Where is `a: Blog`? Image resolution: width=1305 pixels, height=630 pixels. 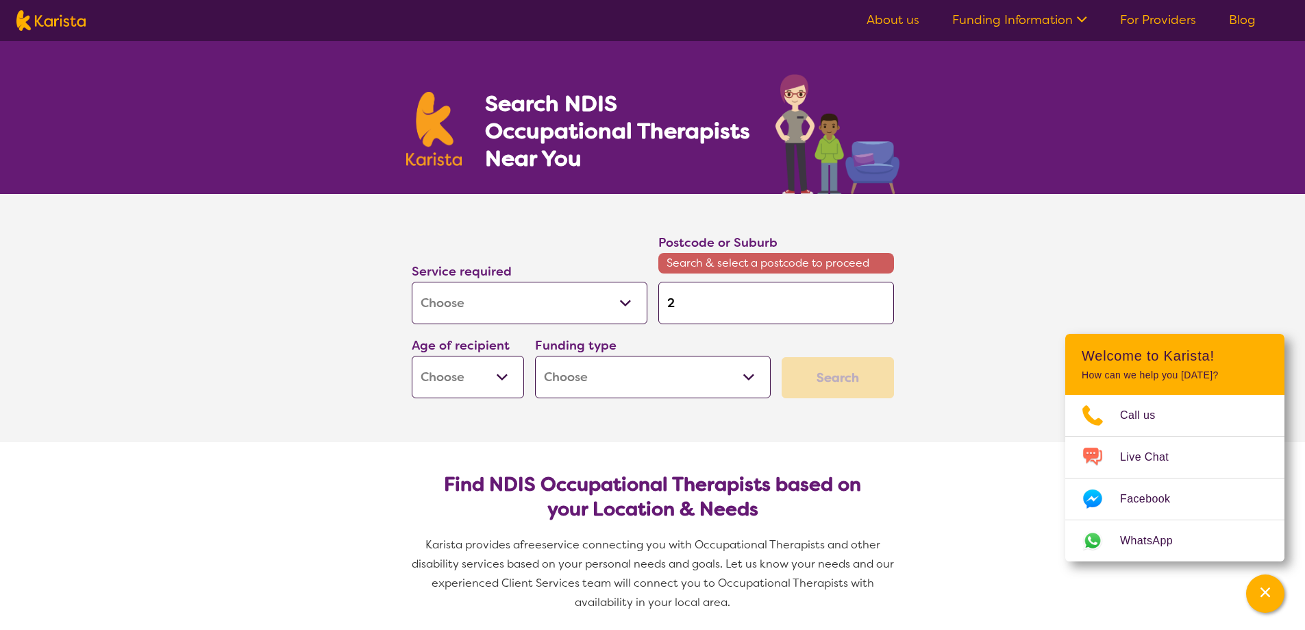 a: Blog is located at coordinates (1242, 20).